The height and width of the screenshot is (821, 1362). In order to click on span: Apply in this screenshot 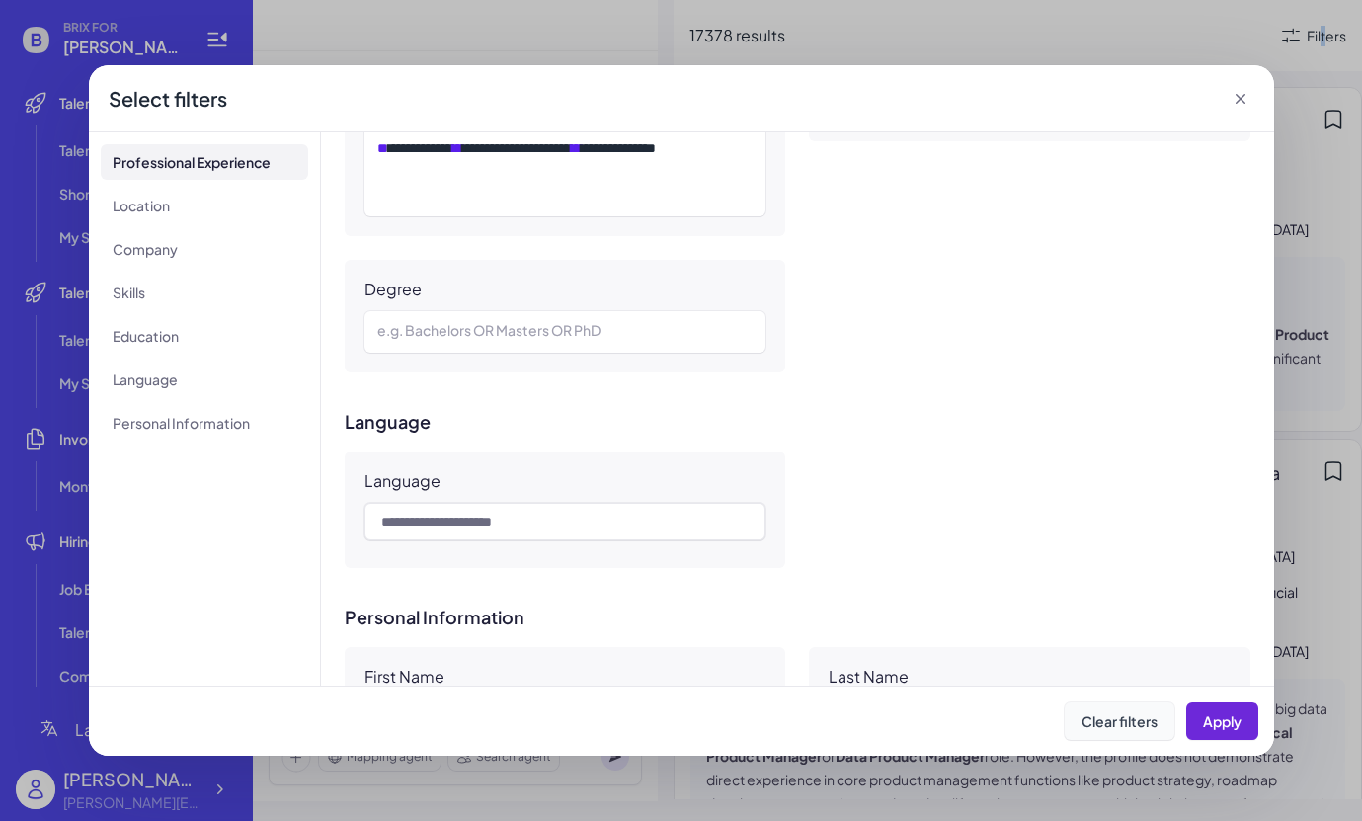, I will do `click(1222, 721)`.